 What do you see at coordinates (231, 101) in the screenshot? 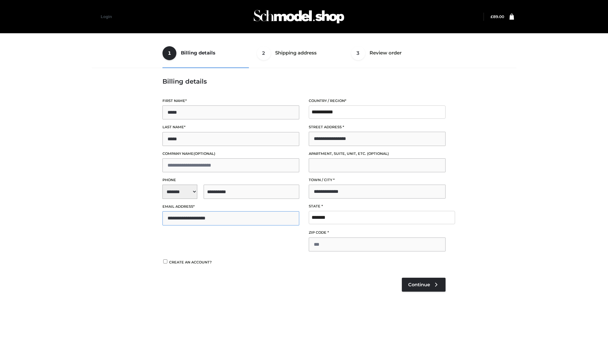
I see `label: First name` at bounding box center [231, 101].